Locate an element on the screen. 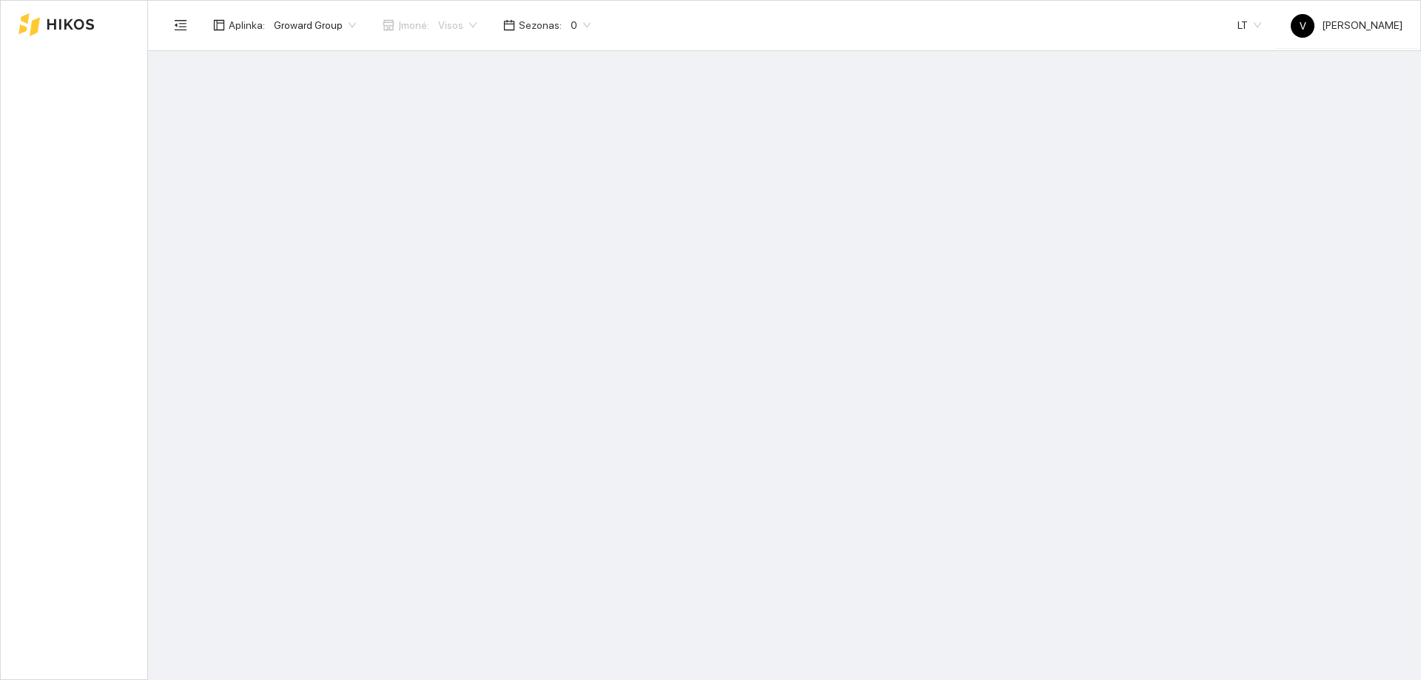 Image resolution: width=1421 pixels, height=680 pixels. span: LT is located at coordinates (1249, 25).